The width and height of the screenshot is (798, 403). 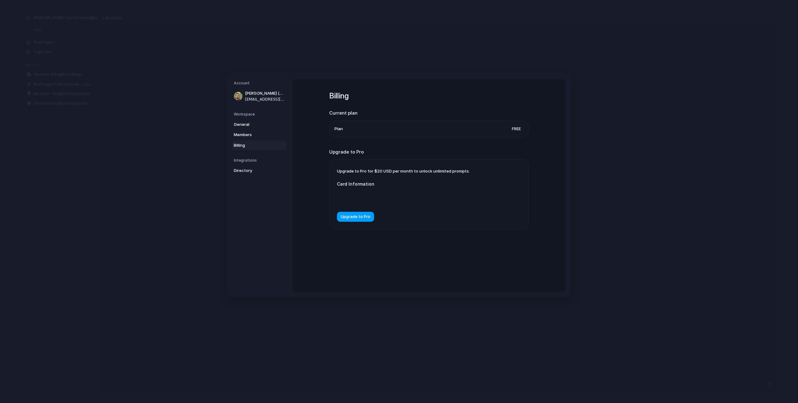 What do you see at coordinates (355, 217) in the screenshot?
I see `button: Upgrade to Pro` at bounding box center [355, 217].